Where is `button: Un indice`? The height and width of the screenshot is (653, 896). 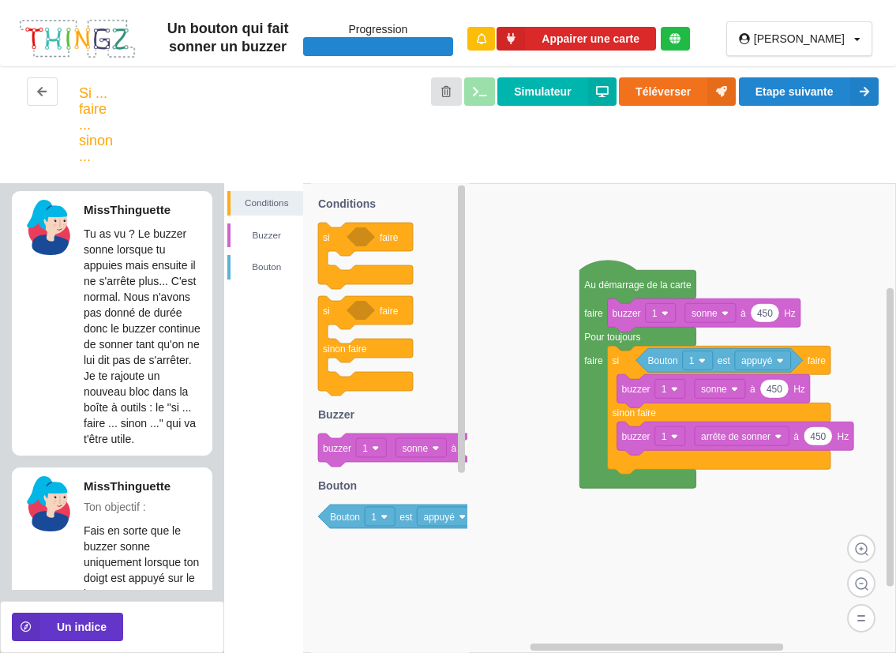
button: Un indice is located at coordinates (67, 627).